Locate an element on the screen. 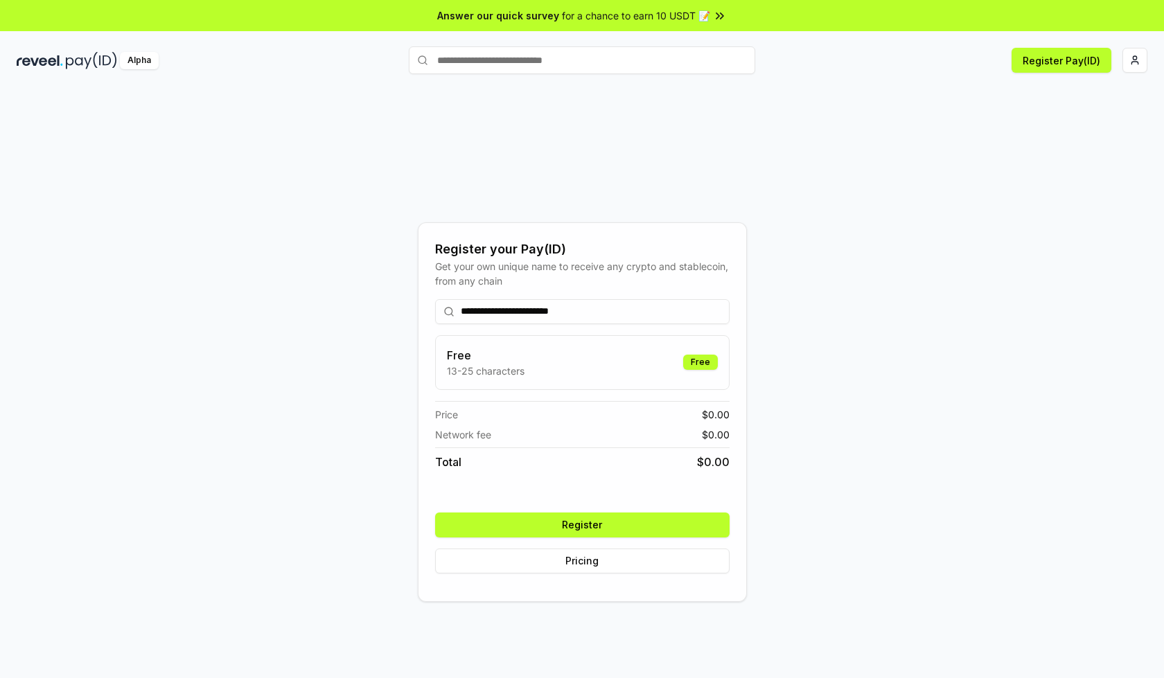  img: pay_id is located at coordinates (91, 60).